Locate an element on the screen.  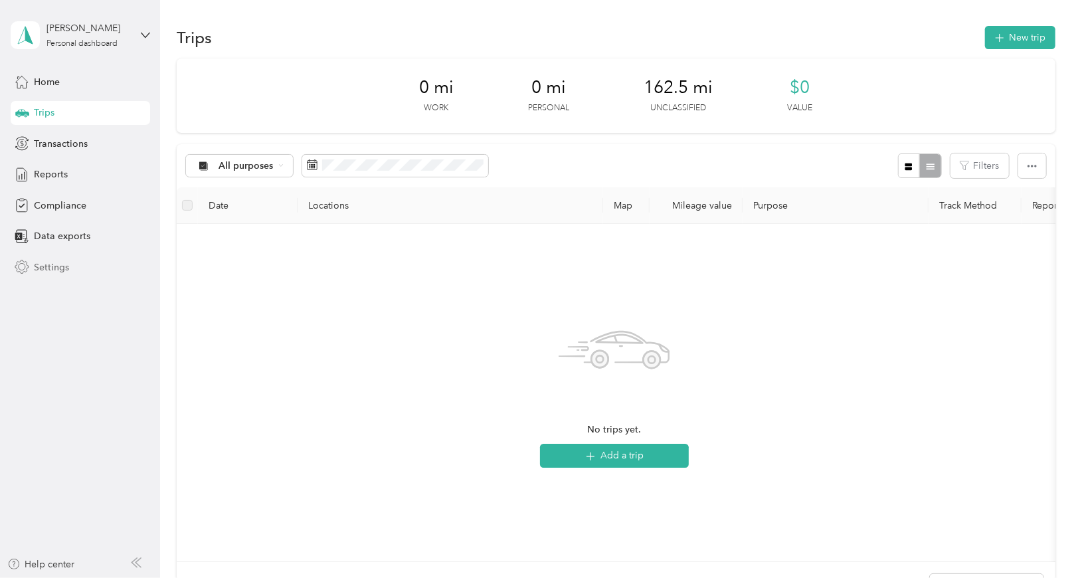
p: Work is located at coordinates (437, 108).